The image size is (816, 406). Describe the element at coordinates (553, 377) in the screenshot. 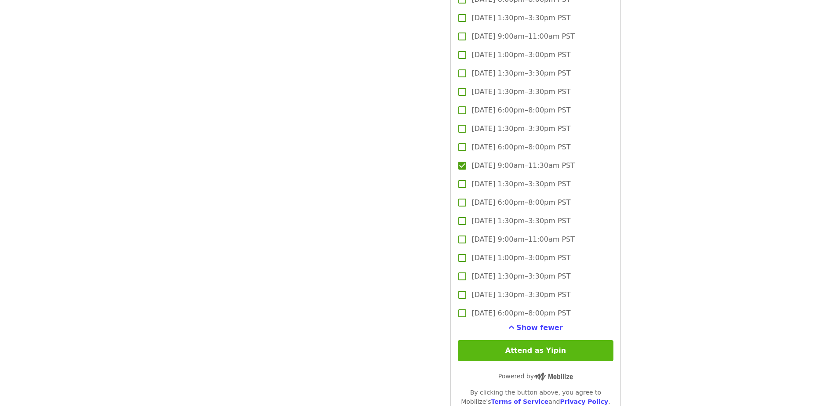

I see `img: Powered by Mobilize` at that location.